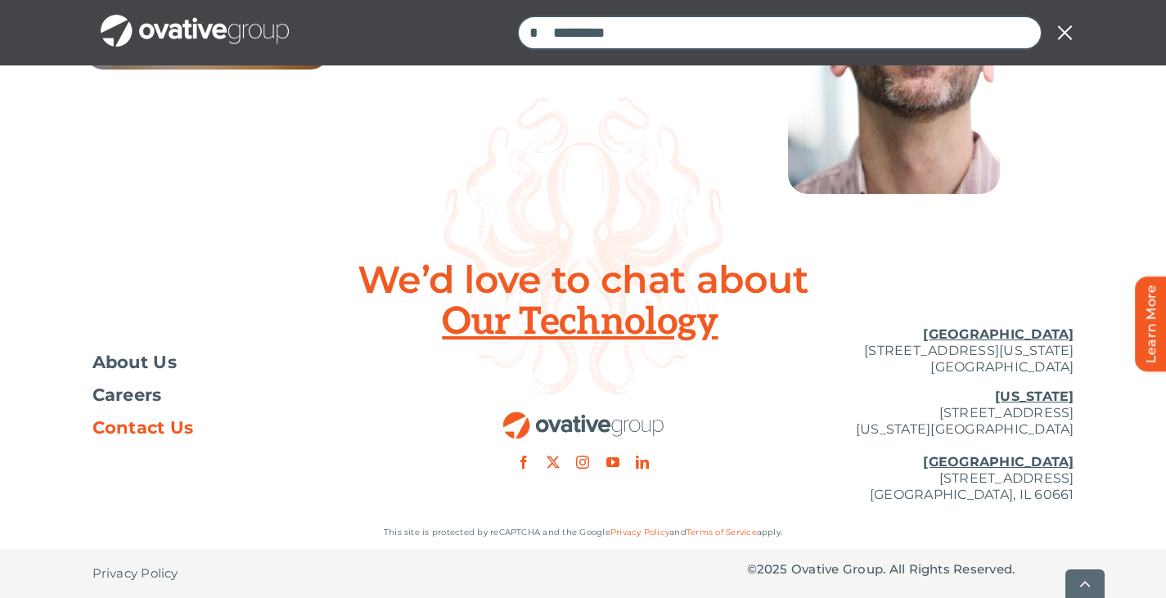 The image size is (1166, 598). Describe the element at coordinates (524, 462) in the screenshot. I see `a: facebook` at that location.